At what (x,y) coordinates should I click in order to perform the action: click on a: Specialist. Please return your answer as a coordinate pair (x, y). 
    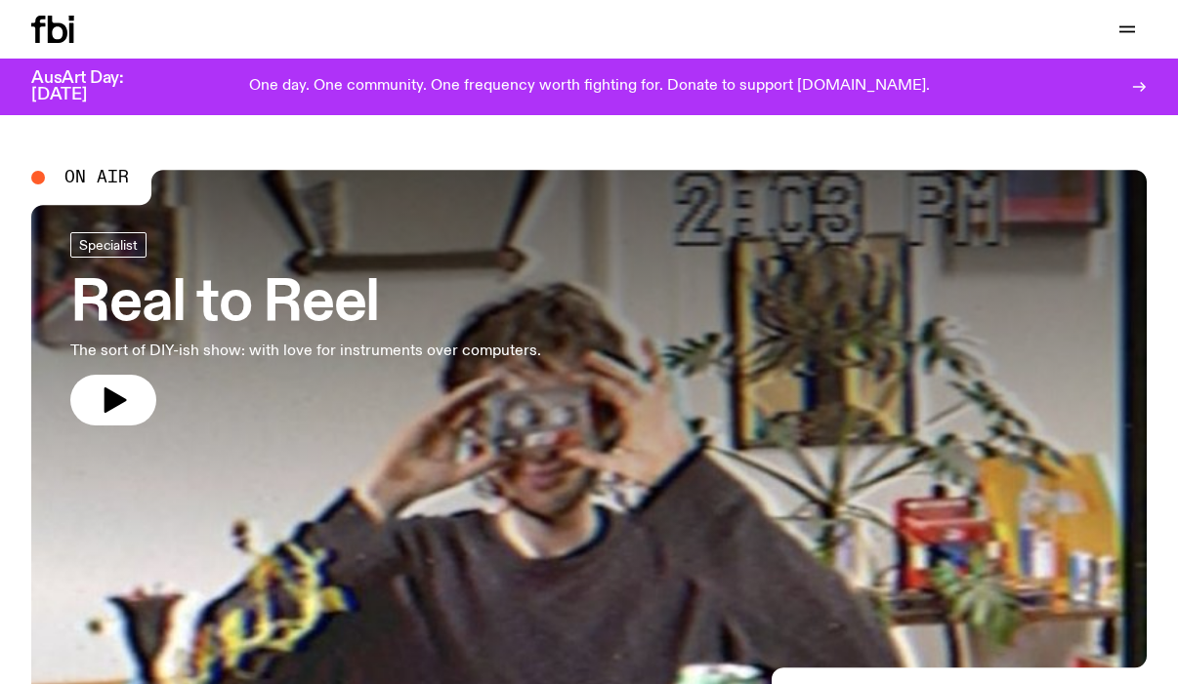
    Looking at the image, I should click on (108, 245).